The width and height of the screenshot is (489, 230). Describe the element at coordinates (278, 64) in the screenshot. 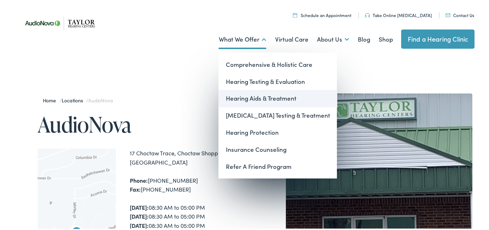

I see `a: Comprehensive & Holistic Care` at that location.